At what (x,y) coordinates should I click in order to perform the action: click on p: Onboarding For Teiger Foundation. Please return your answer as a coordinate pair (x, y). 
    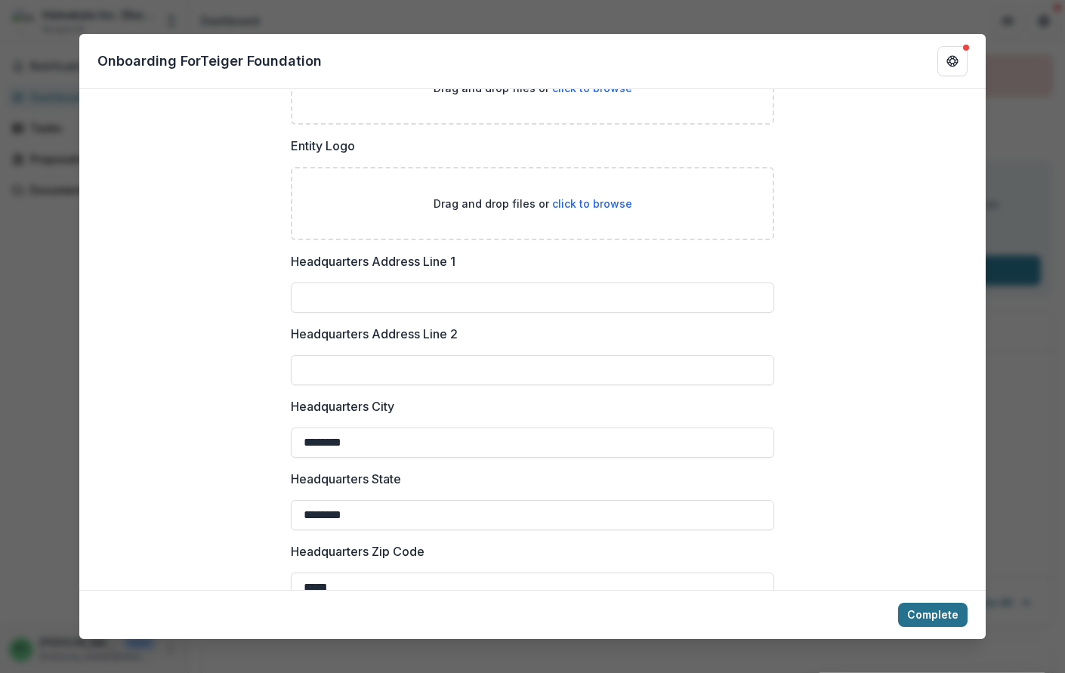
    Looking at the image, I should click on (209, 60).